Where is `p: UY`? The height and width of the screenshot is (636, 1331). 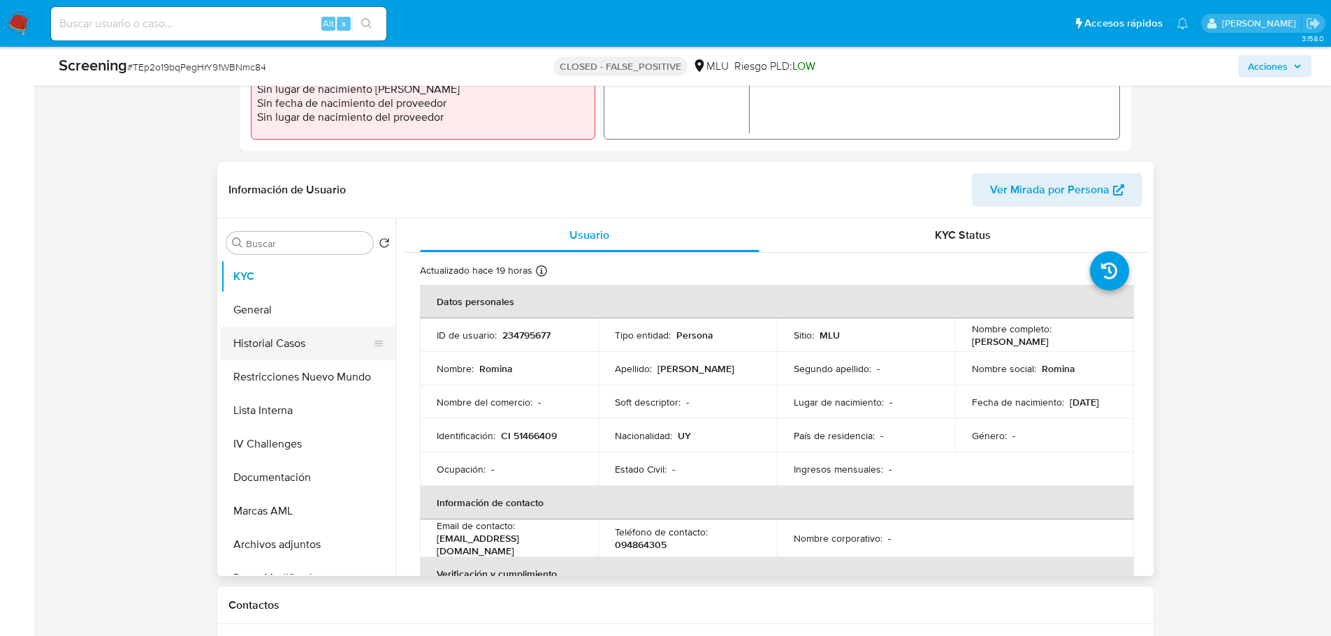
p: UY is located at coordinates (684, 436).